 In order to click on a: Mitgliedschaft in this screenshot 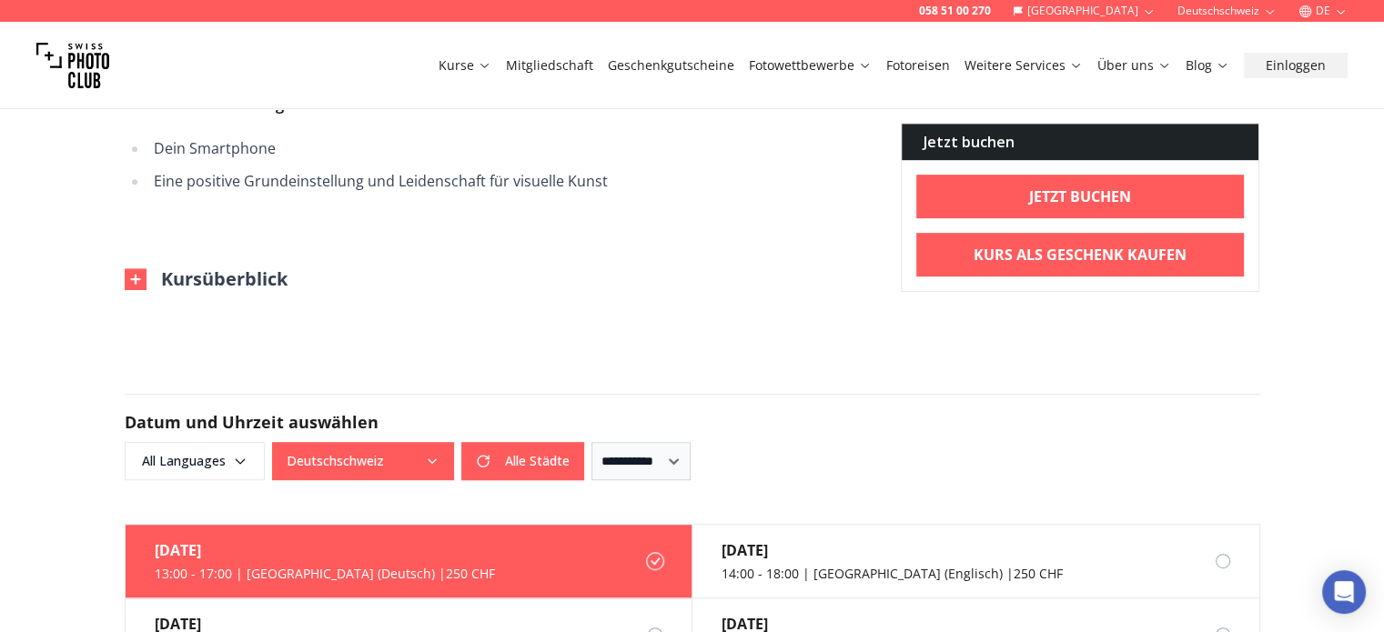, I will do `click(549, 65)`.